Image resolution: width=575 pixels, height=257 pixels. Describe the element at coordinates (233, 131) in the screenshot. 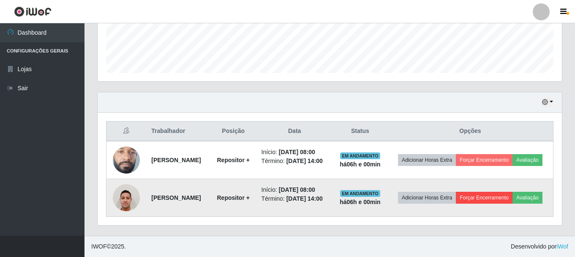

I see `th: Posição` at that location.